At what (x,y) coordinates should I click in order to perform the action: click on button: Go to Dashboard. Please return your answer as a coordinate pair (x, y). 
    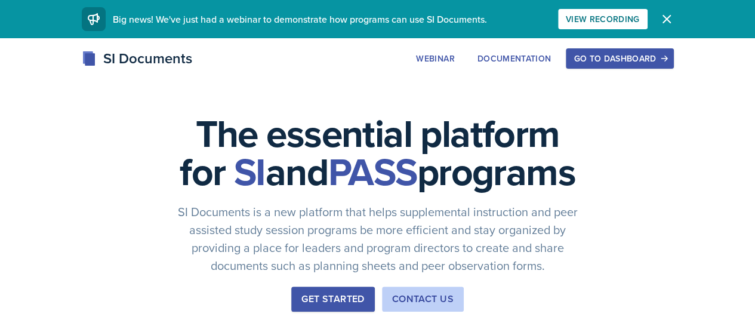
    Looking at the image, I should click on (619, 58).